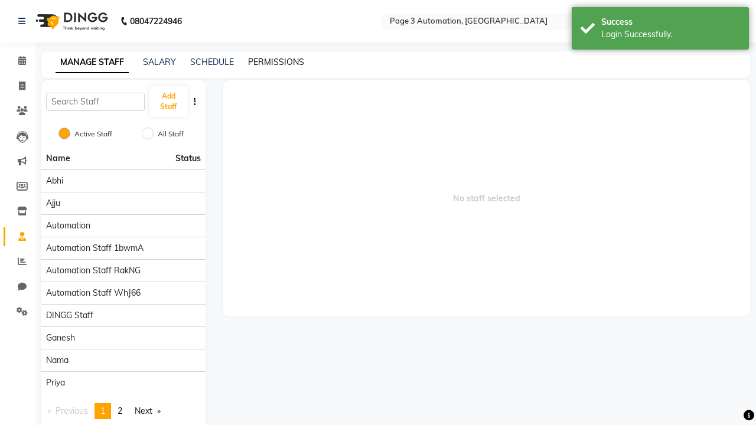 The image size is (756, 425). Describe the element at coordinates (148, 411) in the screenshot. I see `a: Next` at that location.